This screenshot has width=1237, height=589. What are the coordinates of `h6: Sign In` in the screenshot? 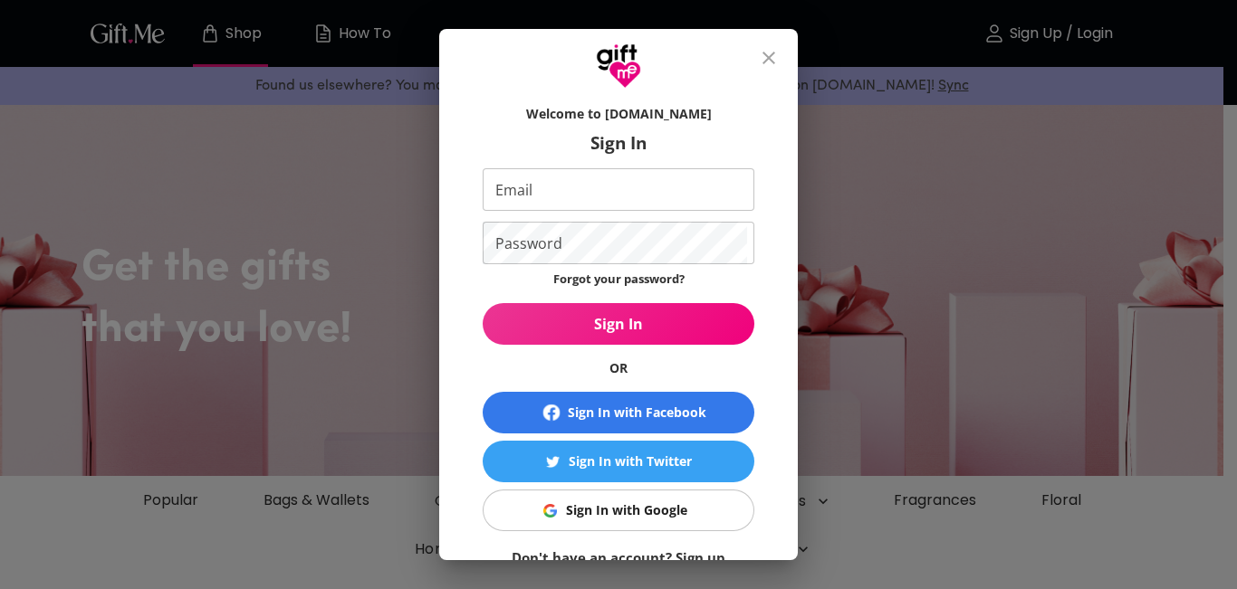 It's located at (618, 143).